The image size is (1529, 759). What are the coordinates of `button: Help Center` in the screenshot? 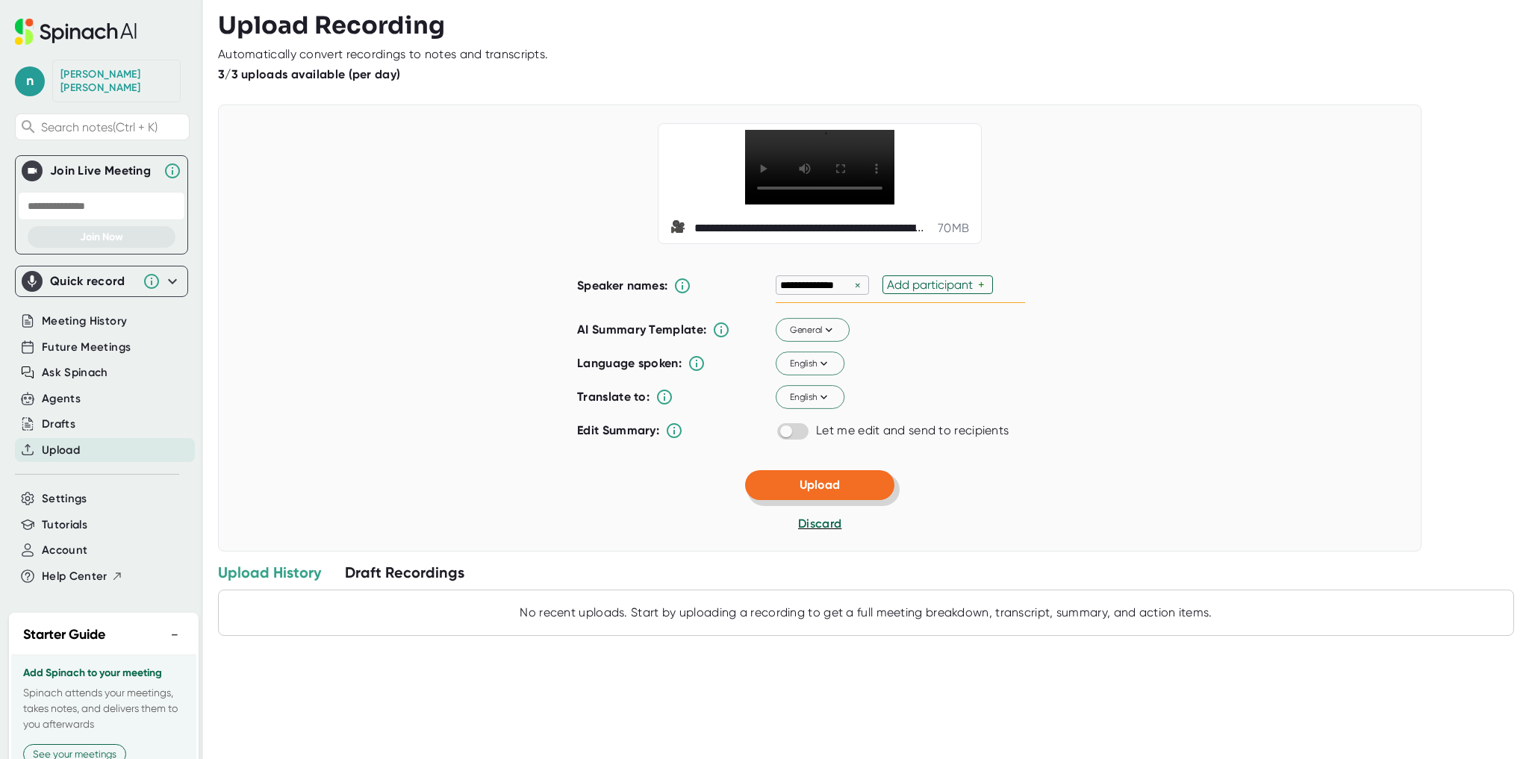 It's located at (82, 576).